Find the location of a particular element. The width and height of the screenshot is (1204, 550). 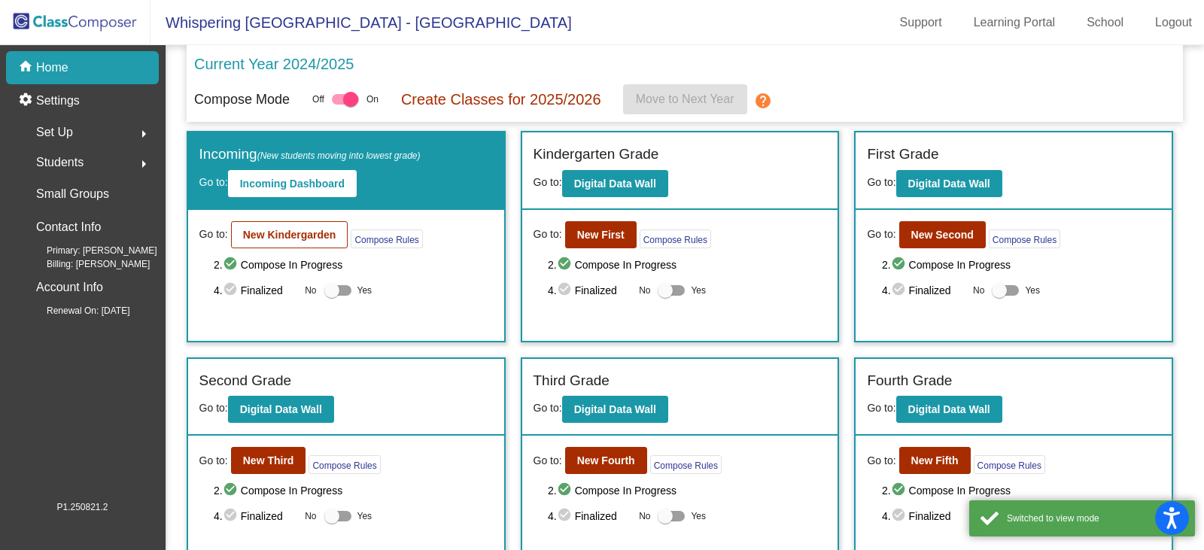

p: Settings is located at coordinates (58, 101).